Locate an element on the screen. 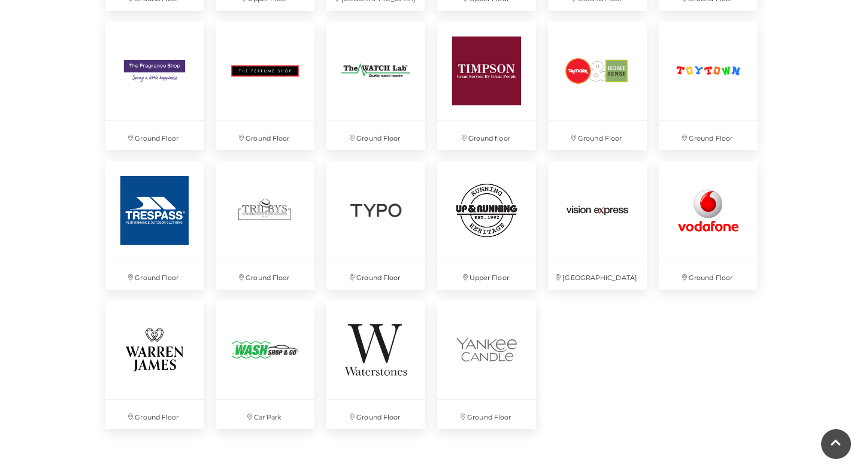  img: The Watch Lab at Festival Place, Basingstoke. is located at coordinates (375, 71).